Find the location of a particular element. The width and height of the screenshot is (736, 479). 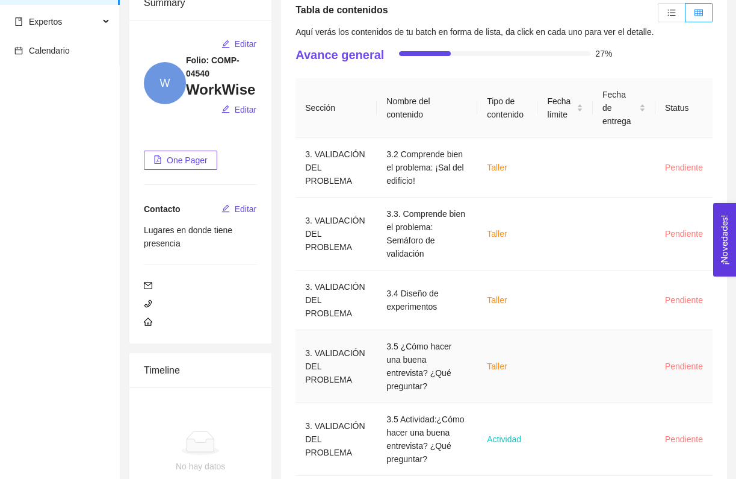

strong: Folio: COMP-04540 is located at coordinates (213, 67).